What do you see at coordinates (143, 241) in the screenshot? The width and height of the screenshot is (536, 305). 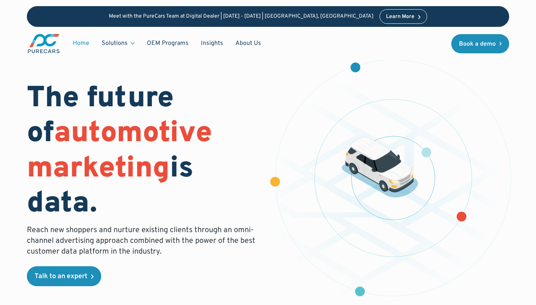 I see `p: Reach new shoppers and nurture existing clients through an omni-channel advertising approach comb...` at bounding box center [143, 241].